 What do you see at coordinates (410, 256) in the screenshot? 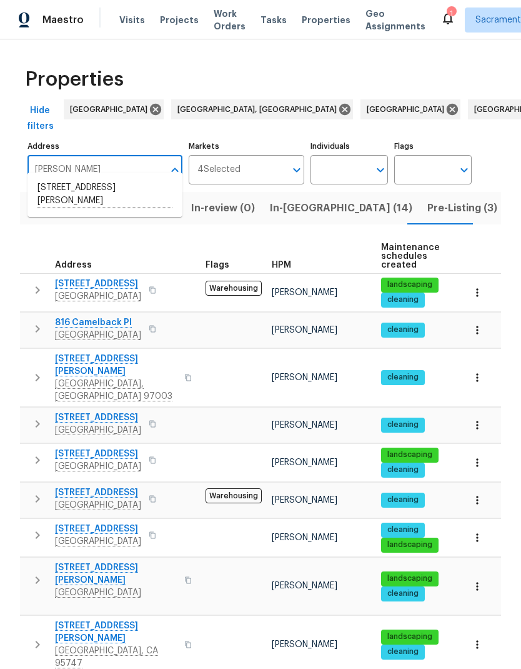
I see `span: Maintenance schedules created` at bounding box center [410, 256].